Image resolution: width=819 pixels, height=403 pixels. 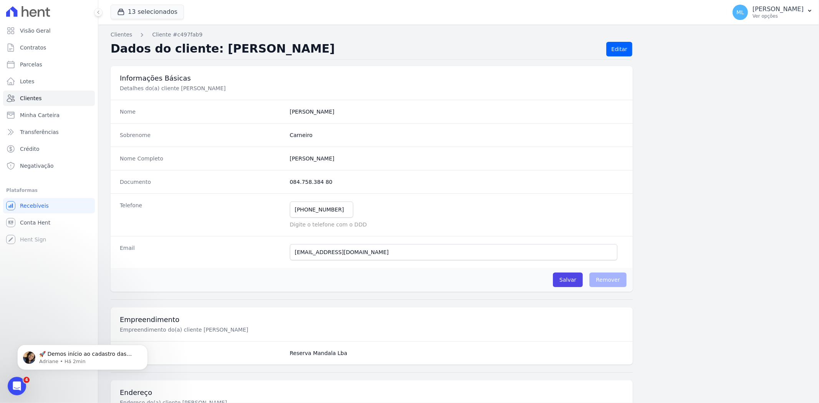 I want to click on h3: Informações Básicas, so click(x=372, y=78).